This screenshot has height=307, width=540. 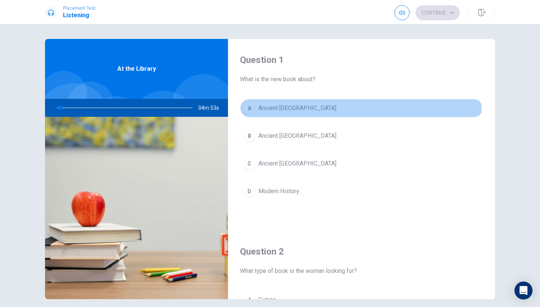 What do you see at coordinates (523, 291) in the screenshot?
I see `div: Open Intercom Messenger` at bounding box center [523, 291].